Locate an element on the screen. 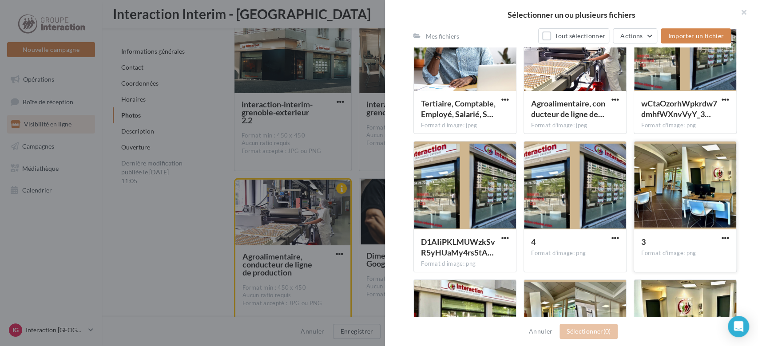  h2: Sélectionner un ou plusieurs fichiers is located at coordinates (571, 15).